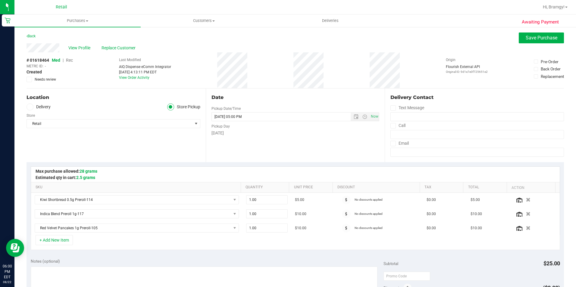 This screenshot has width=576, height=287. What do you see at coordinates (550, 62) in the screenshot?
I see `div: Pre-Order` at bounding box center [550, 62].